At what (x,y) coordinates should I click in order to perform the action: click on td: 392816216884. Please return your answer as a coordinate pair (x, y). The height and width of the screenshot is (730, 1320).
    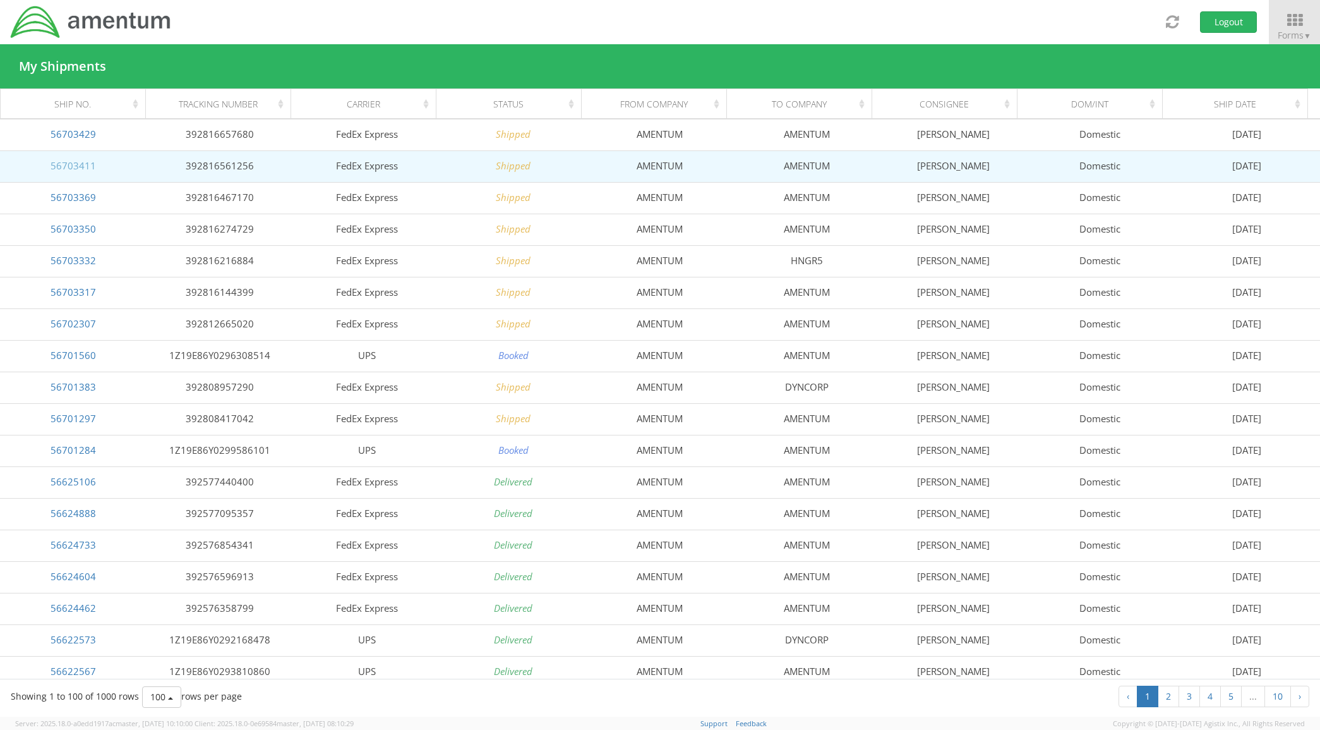
    Looking at the image, I should click on (220, 261).